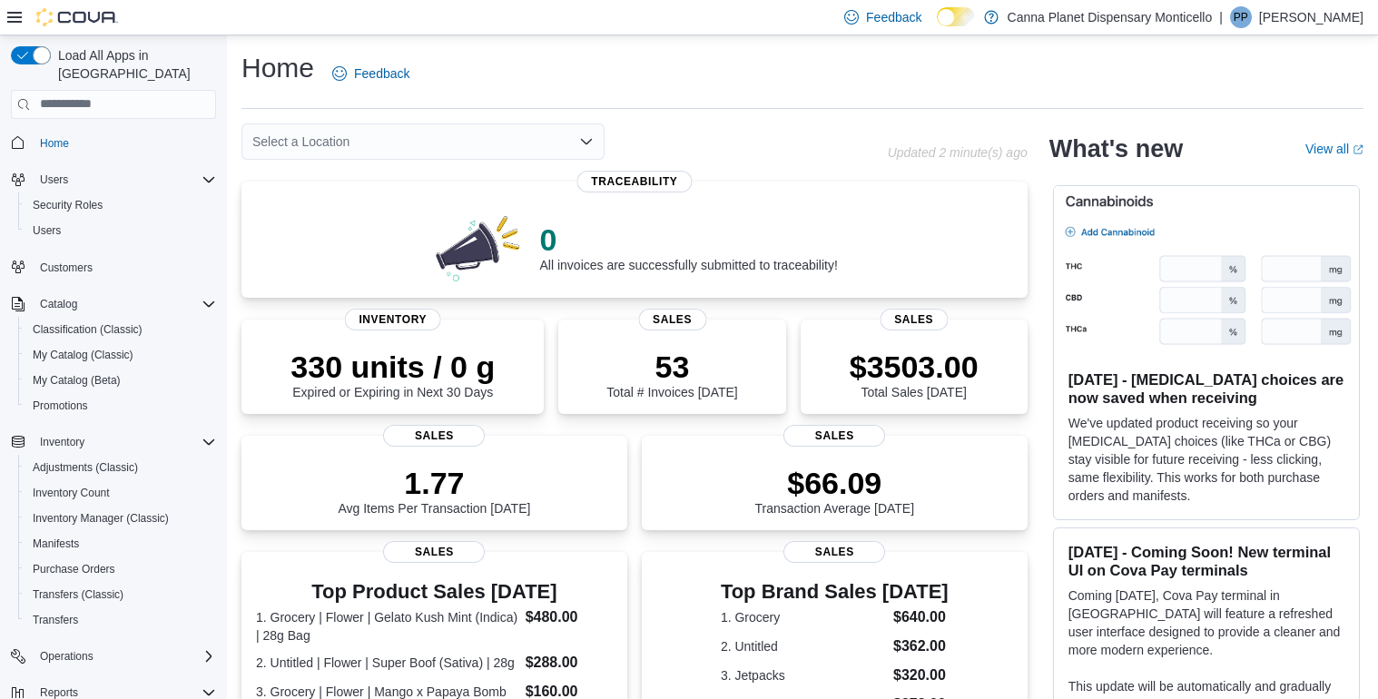 This screenshot has width=1378, height=699. What do you see at coordinates (392, 367) in the screenshot?
I see `p: 330 units / 0 g` at bounding box center [392, 367].